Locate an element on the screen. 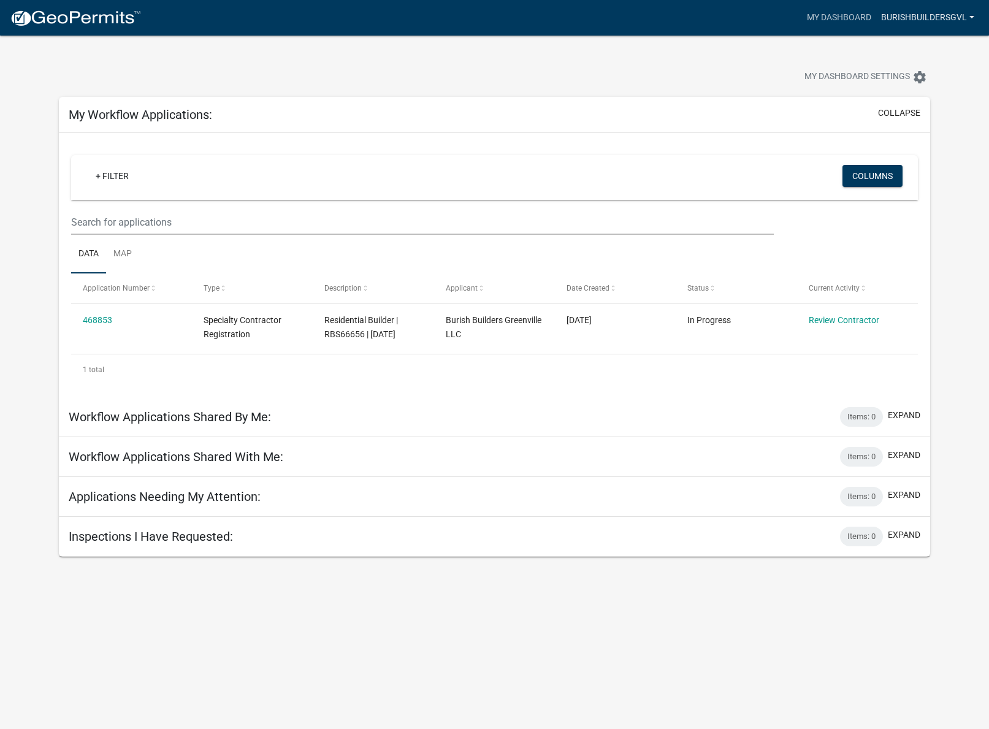  h5: Inspections I Have Requested: is located at coordinates (151, 537).